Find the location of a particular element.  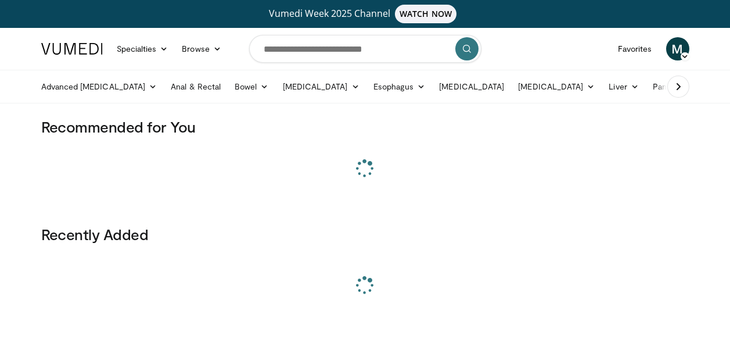

a: M is located at coordinates (678, 49).